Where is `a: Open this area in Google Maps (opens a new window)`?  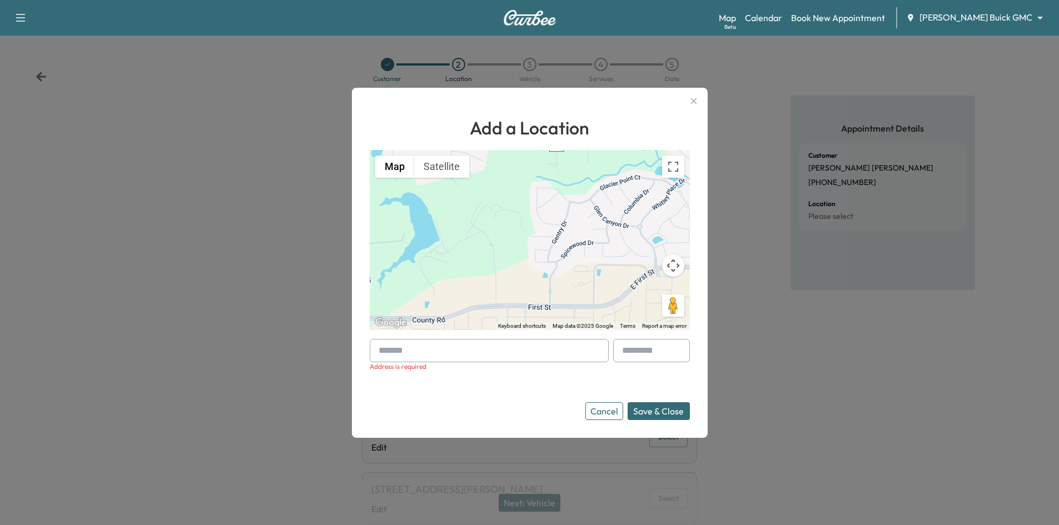 a: Open this area in Google Maps (opens a new window) is located at coordinates (391, 323).